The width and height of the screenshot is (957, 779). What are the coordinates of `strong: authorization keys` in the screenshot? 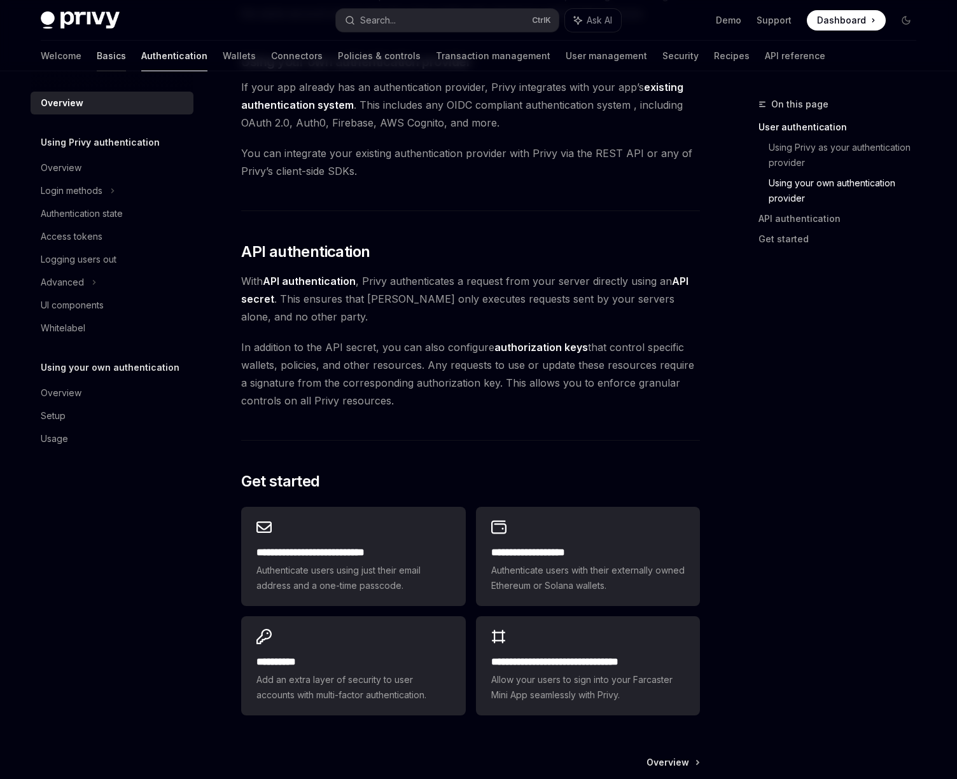 It's located at (541, 347).